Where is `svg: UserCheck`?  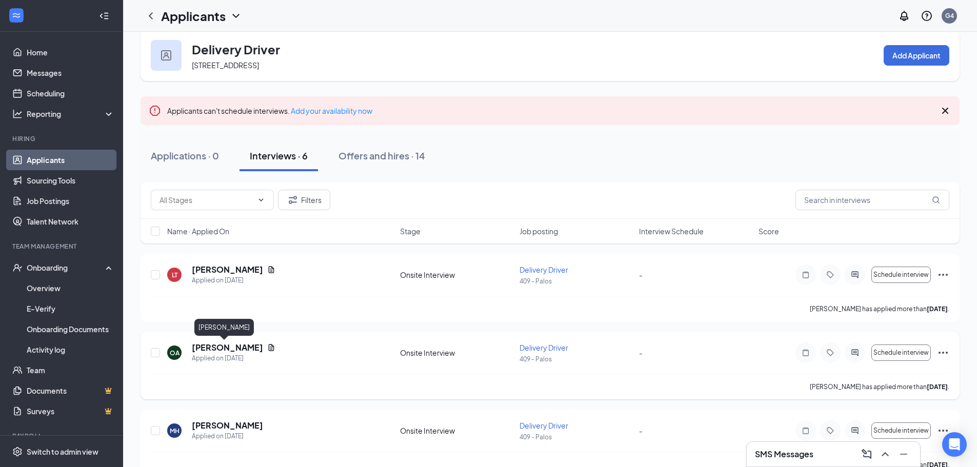
svg: UserCheck is located at coordinates (17, 268).